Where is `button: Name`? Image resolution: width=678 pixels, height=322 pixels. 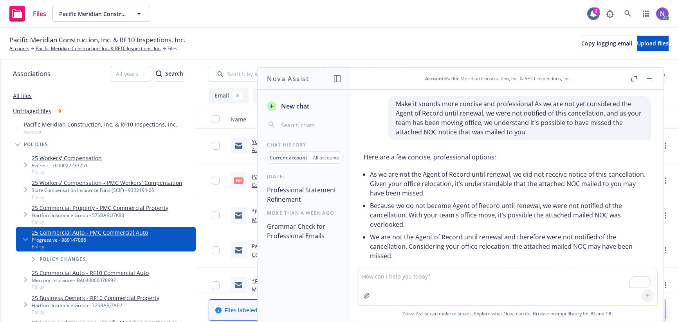 button: Name is located at coordinates (270, 119).